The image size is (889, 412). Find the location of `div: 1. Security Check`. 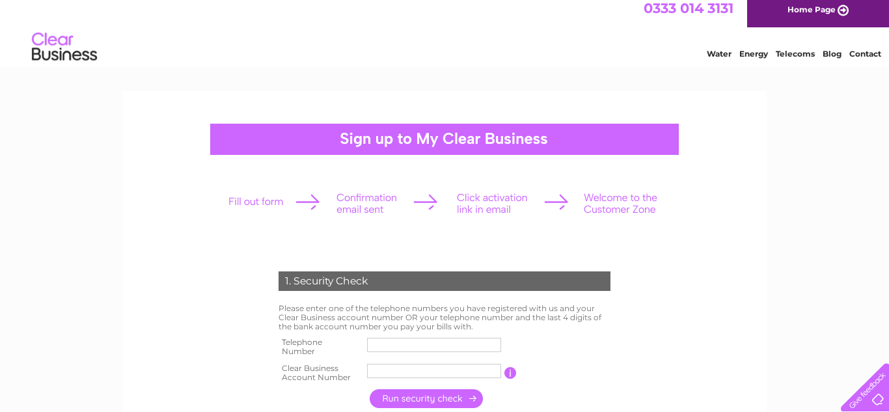

div: 1. Security Check is located at coordinates (444, 281).